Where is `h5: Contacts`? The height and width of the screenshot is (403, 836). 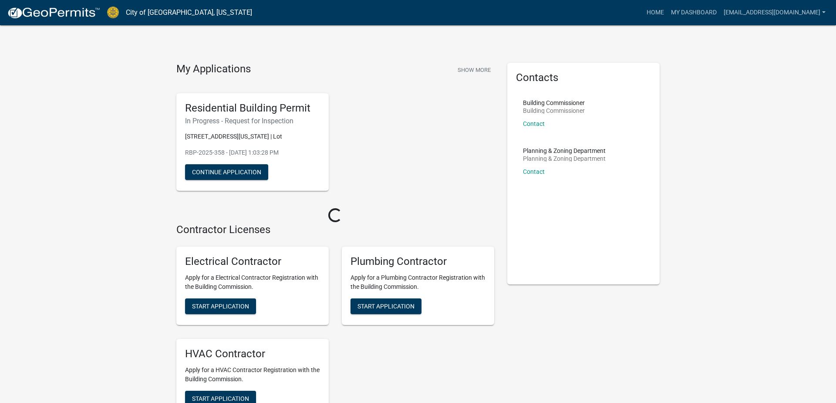
h5: Contacts is located at coordinates (584, 78).